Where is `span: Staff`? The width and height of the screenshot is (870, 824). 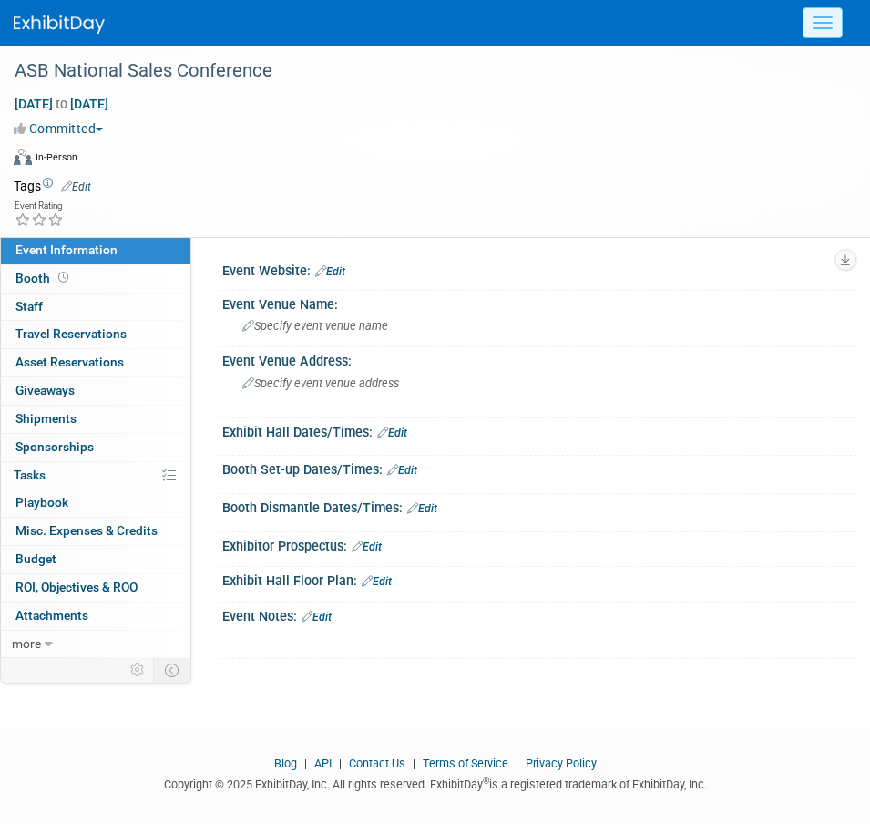
span: Staff is located at coordinates (29, 306).